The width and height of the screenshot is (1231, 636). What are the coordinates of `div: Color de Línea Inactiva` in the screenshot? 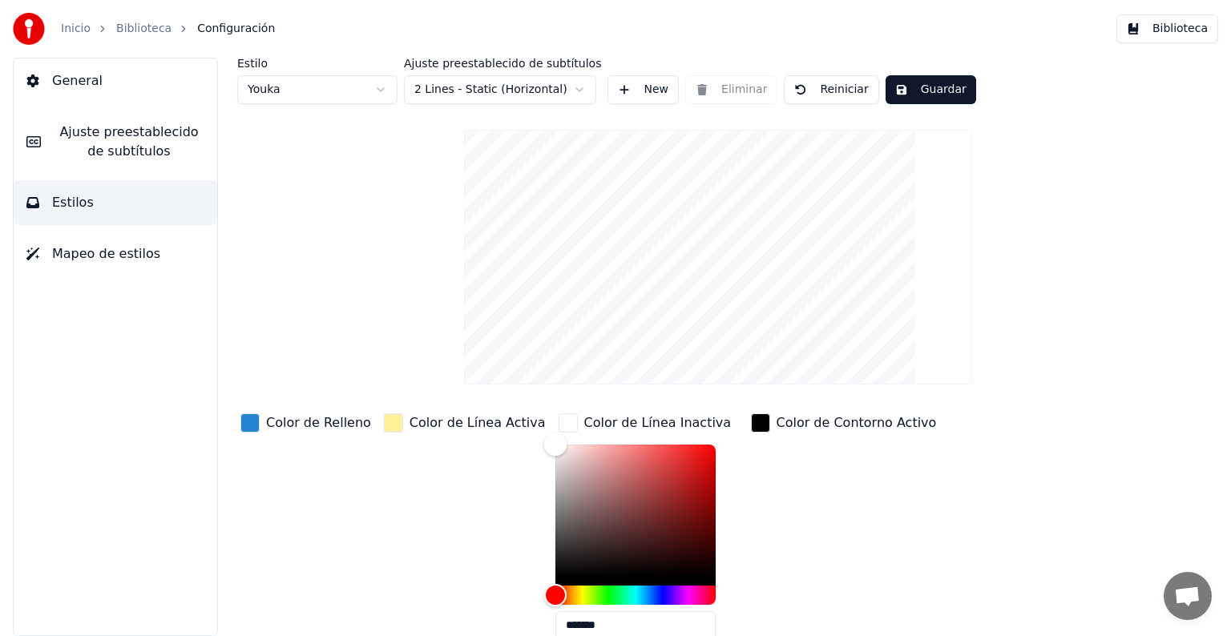 It's located at (658, 423).